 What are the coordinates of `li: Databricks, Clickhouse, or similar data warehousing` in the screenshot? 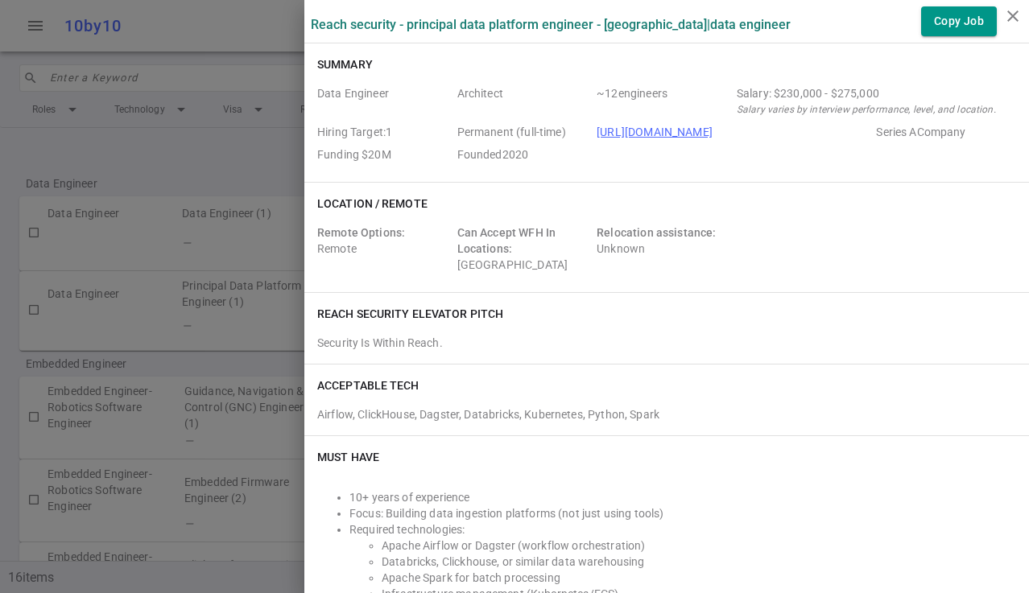 It's located at (699, 562).